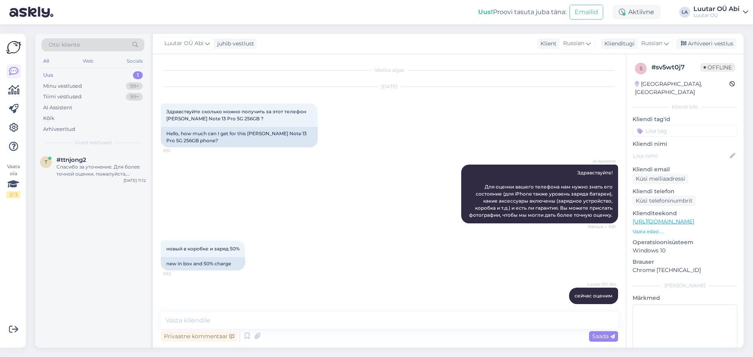  What do you see at coordinates (203, 249) in the screenshot?
I see `span: новый в коробке и заряд 50%` at bounding box center [203, 249].